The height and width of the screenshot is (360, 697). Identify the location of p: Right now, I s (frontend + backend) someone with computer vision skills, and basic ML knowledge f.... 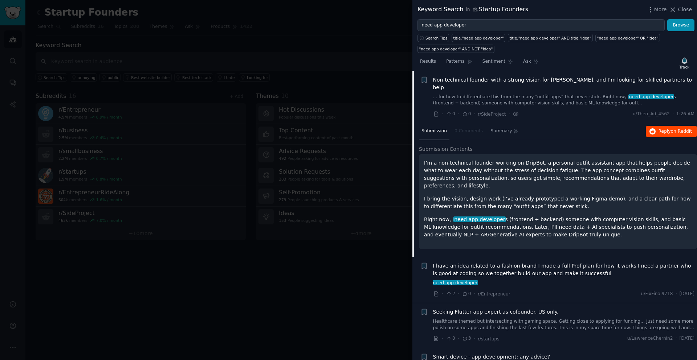
(558, 227).